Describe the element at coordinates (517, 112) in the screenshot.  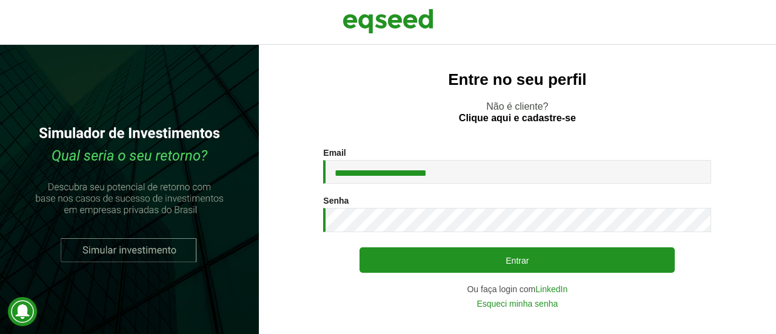
I see `p: Não é cliente?` at that location.